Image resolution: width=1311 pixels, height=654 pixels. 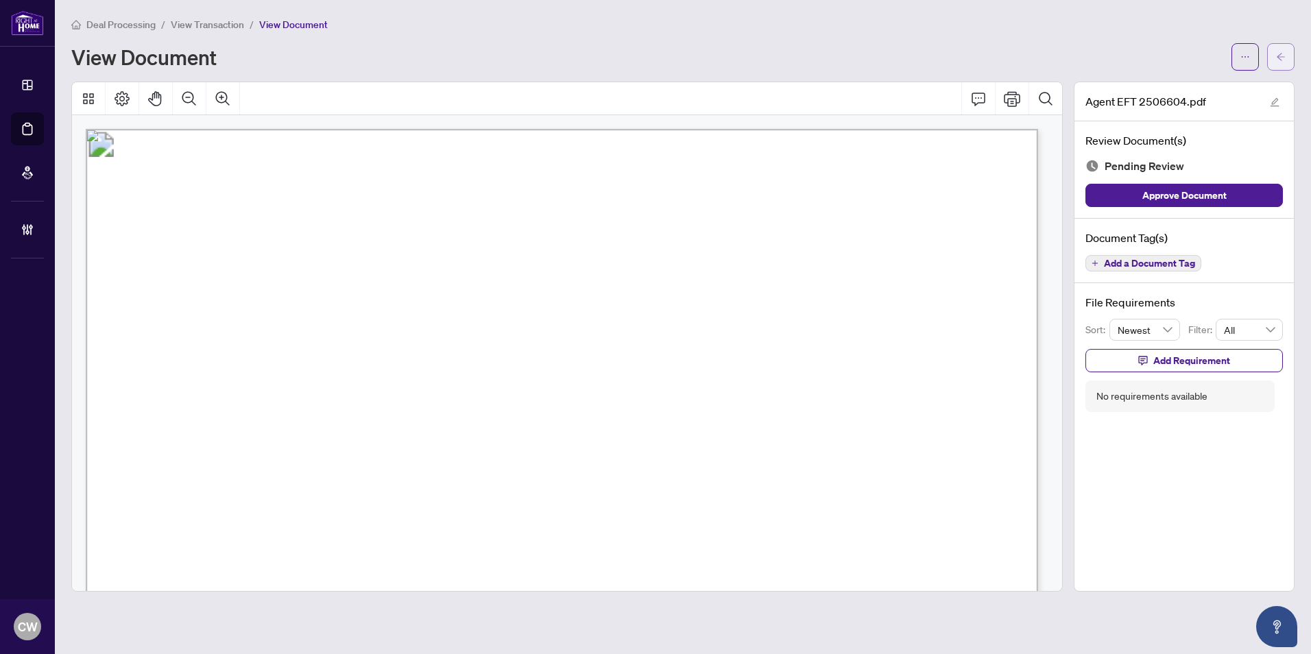 I want to click on span: View Document, so click(x=294, y=25).